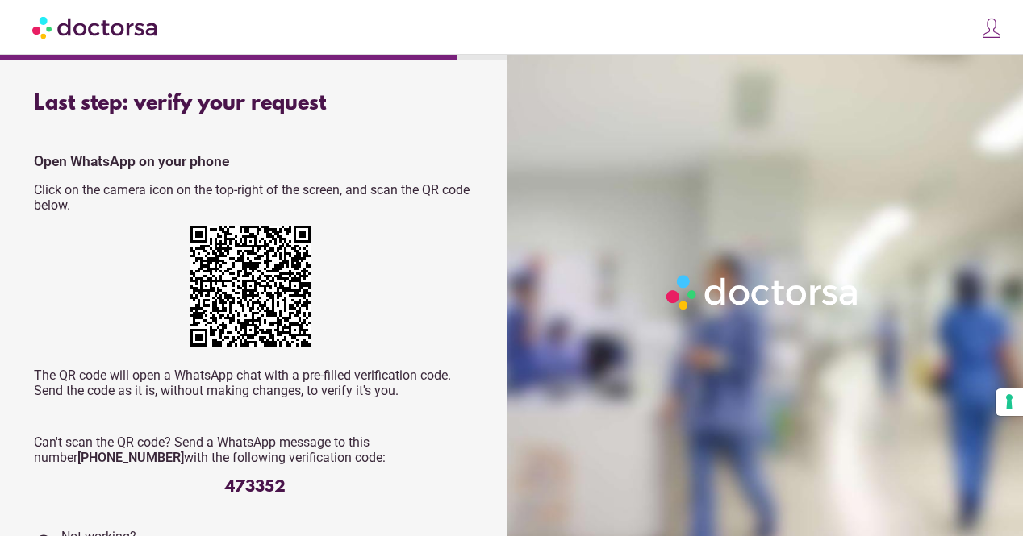 This screenshot has height=536, width=1023. Describe the element at coordinates (255, 383) in the screenshot. I see `p: The QR code will open a WhatsApp chat with a pre-filled verification code. Send the code as it is...` at that location.